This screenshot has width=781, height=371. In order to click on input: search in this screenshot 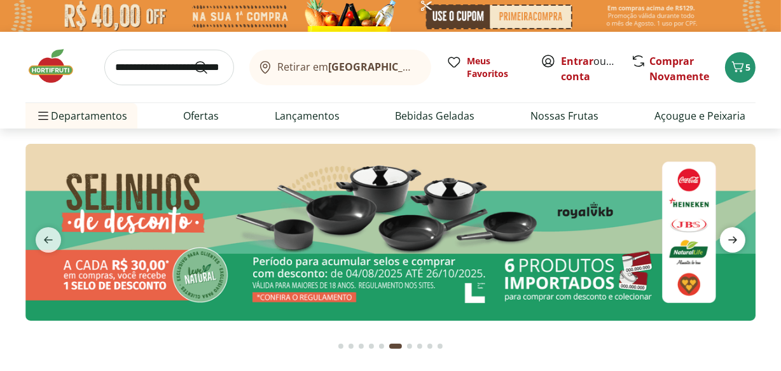, I will do `click(169, 67)`.